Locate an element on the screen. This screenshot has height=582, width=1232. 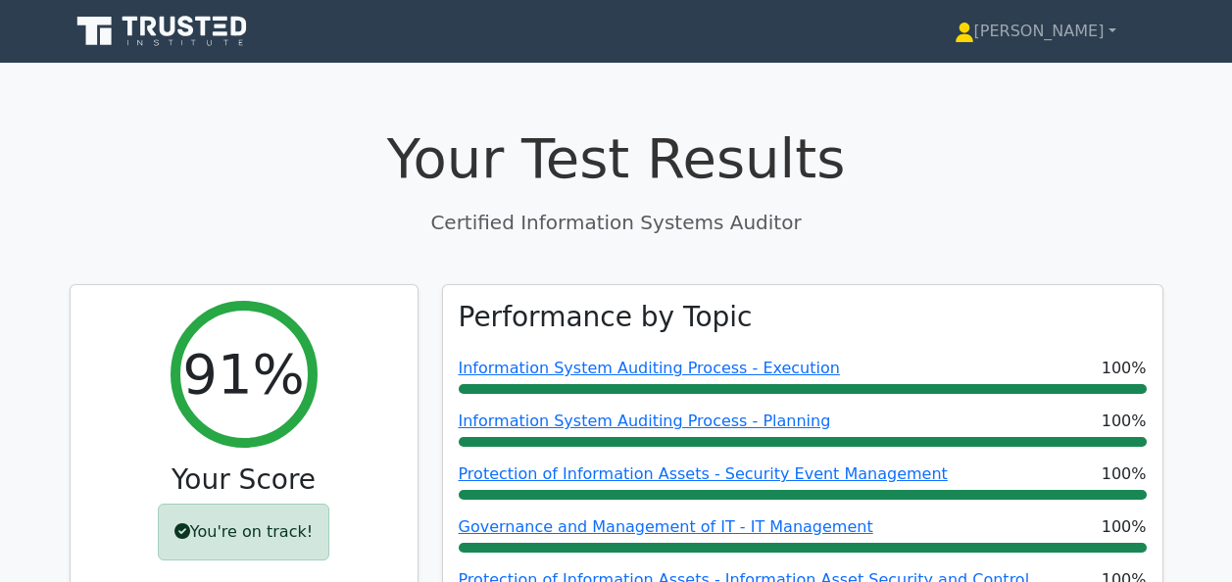
h2: 91% is located at coordinates (243, 374).